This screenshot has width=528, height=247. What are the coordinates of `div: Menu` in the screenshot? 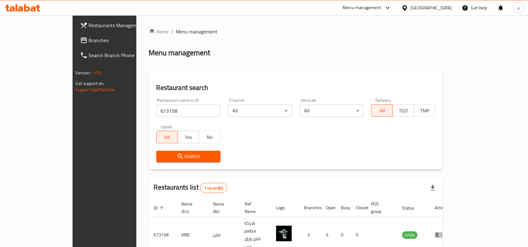 It's located at (440, 235).